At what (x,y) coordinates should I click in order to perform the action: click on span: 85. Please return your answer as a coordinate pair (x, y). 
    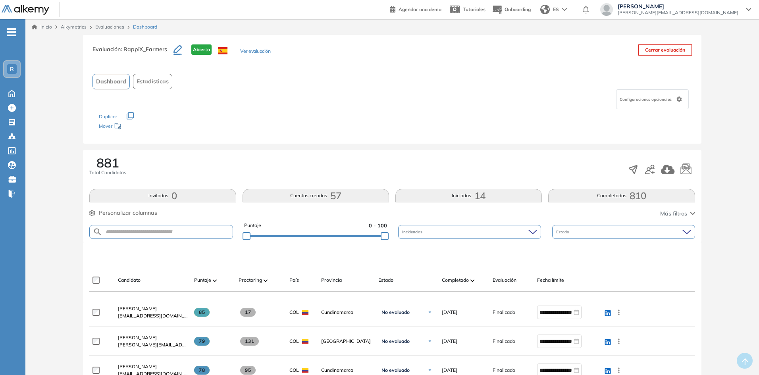
    Looking at the image, I should click on (202, 312).